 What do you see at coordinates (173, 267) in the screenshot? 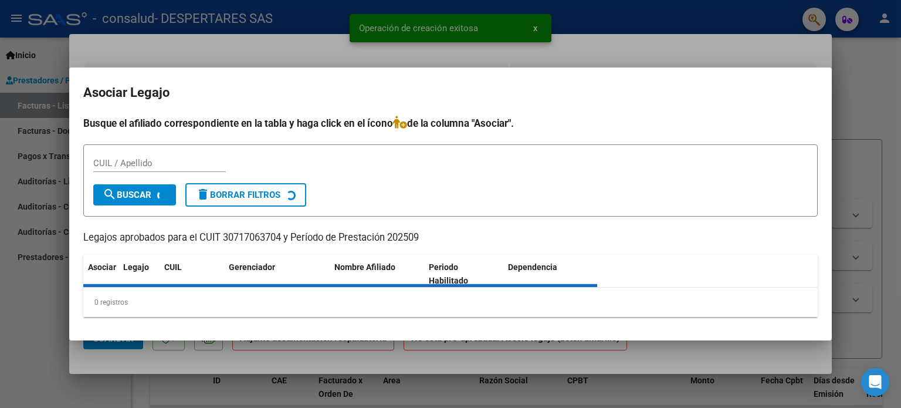
I see `span: CUIL` at bounding box center [173, 267].